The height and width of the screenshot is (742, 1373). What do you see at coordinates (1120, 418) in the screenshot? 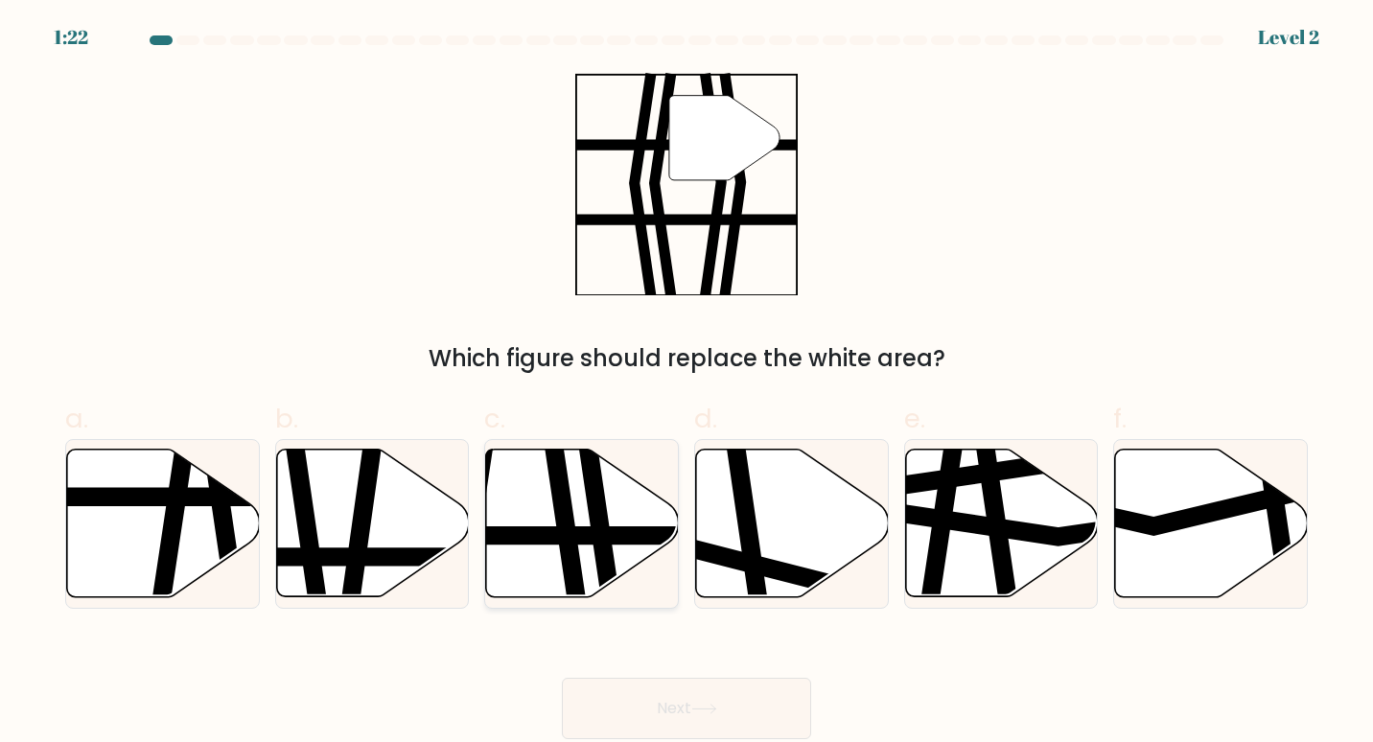
I see `span: f.` at bounding box center [1120, 418].